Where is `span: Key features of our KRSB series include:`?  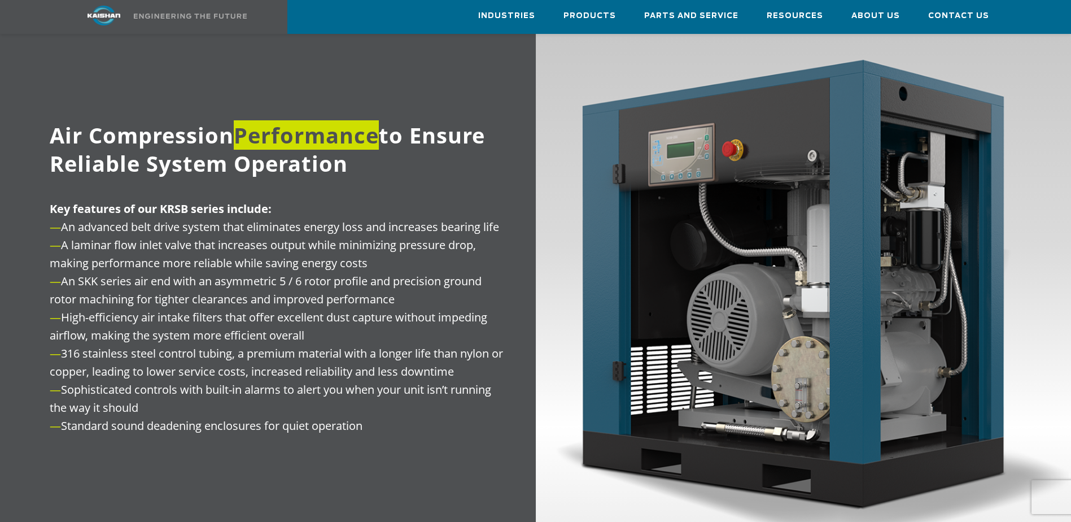
span: Key features of our KRSB series include: is located at coordinates (160, 208).